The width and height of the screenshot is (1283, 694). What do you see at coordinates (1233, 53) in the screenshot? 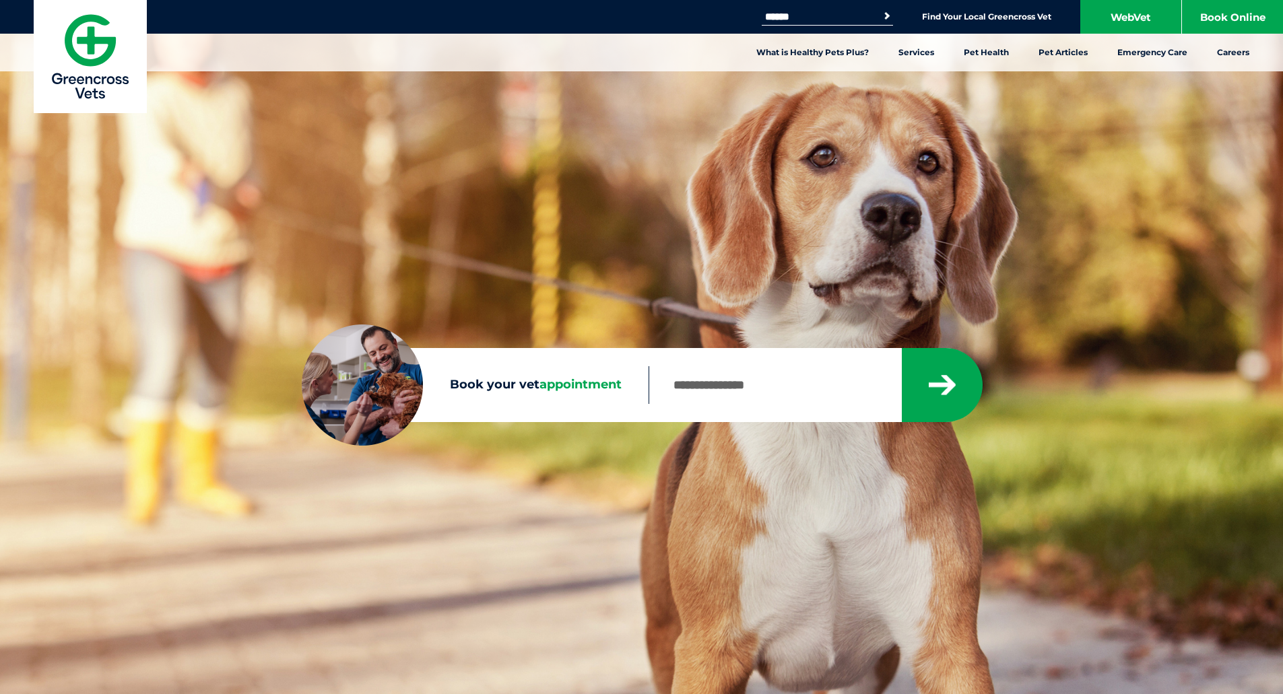
I see `a: Careers` at bounding box center [1233, 53].